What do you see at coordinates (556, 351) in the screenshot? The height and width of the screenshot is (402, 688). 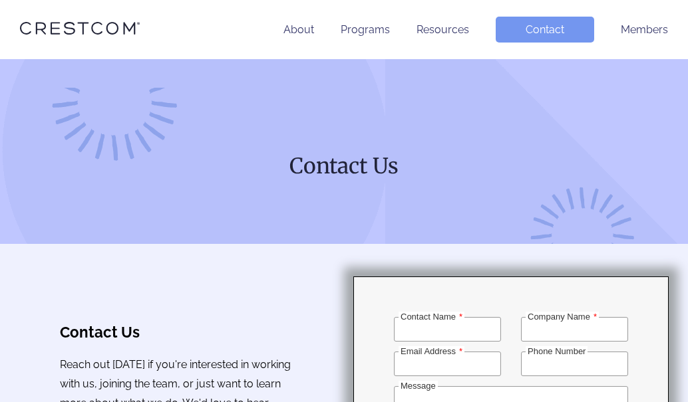 I see `label: Phone Number` at bounding box center [556, 351].